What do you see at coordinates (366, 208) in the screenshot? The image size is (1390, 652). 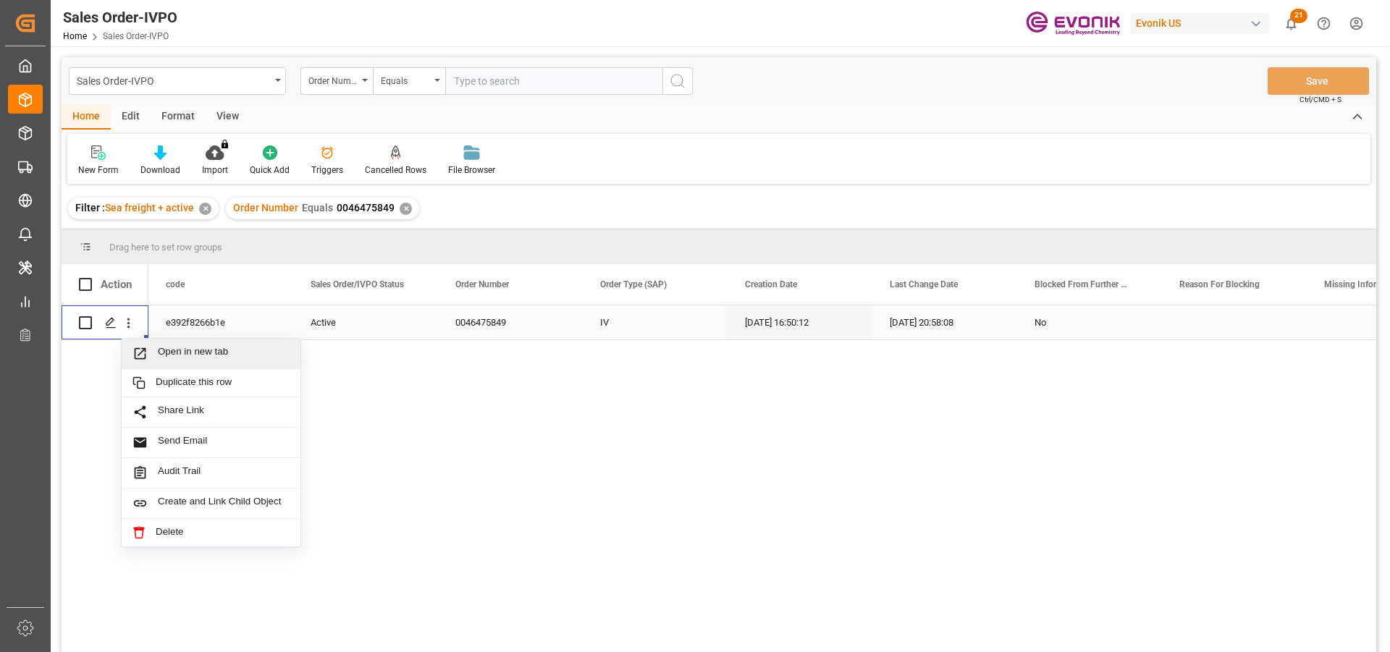 I see `span: 0046475849` at bounding box center [366, 208].